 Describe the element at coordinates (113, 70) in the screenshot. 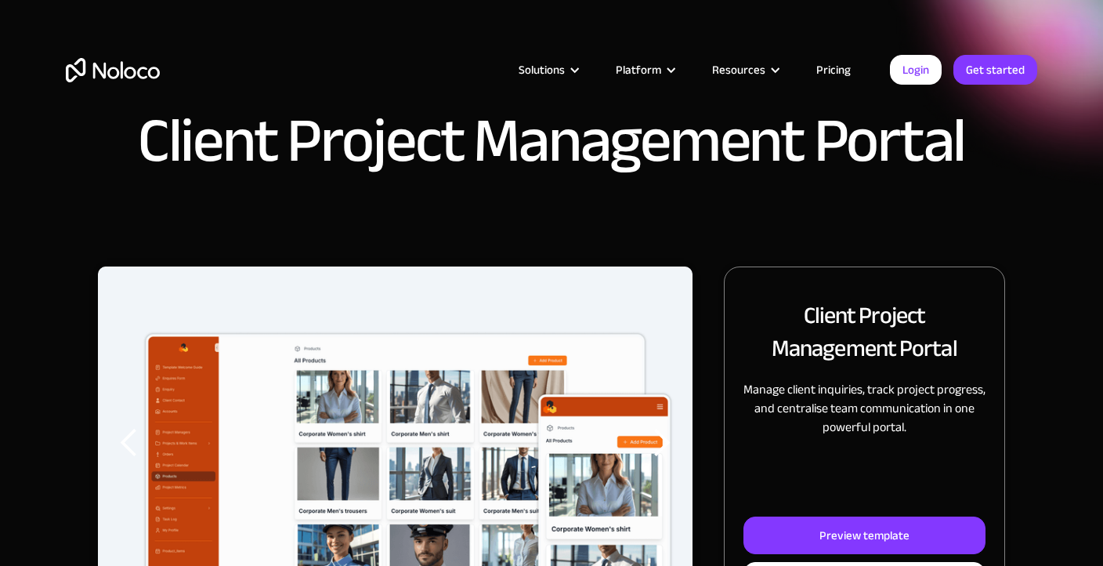

I see `a: home` at that location.